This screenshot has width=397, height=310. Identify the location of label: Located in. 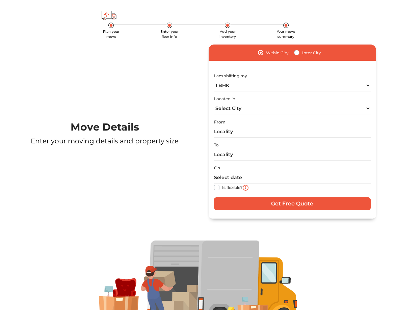
(225, 99).